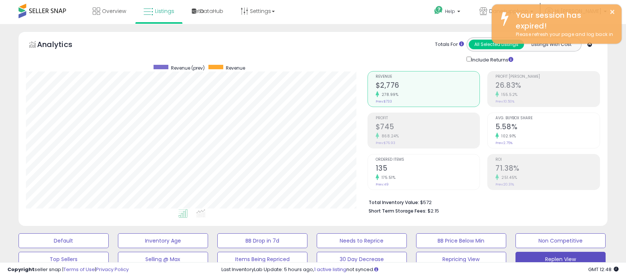 The width and height of the screenshot is (626, 277). What do you see at coordinates (382, 185) in the screenshot?
I see `small: Prev: 49` at bounding box center [382, 185].